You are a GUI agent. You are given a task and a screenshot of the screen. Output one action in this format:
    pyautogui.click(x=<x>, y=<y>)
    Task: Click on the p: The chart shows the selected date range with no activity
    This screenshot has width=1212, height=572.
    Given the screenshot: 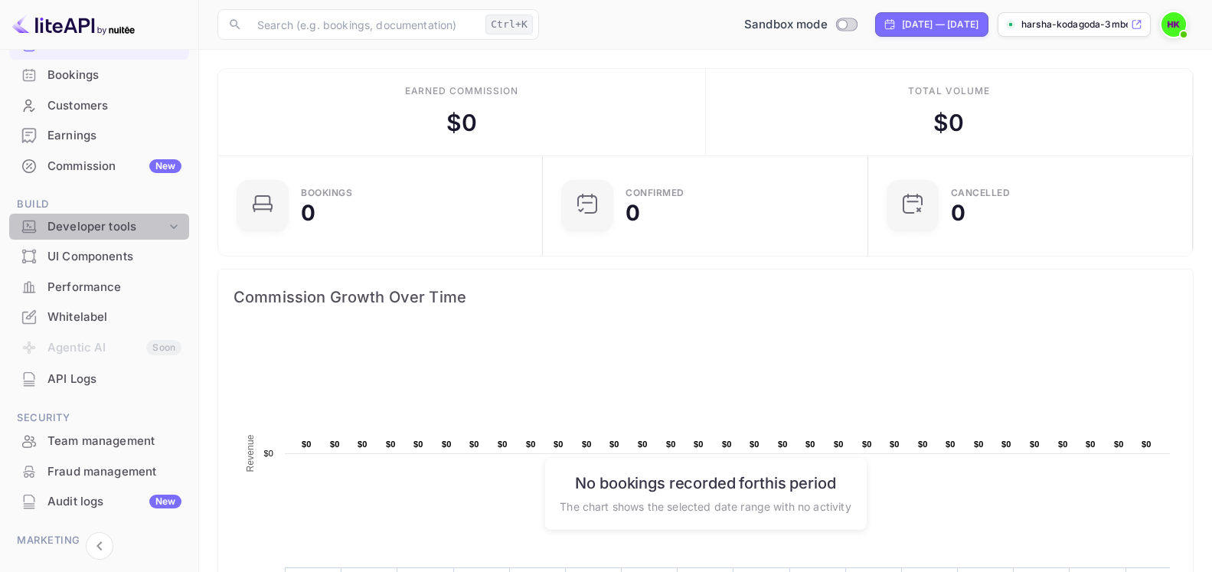 What is the action you would take?
    pyautogui.click(x=705, y=505)
    